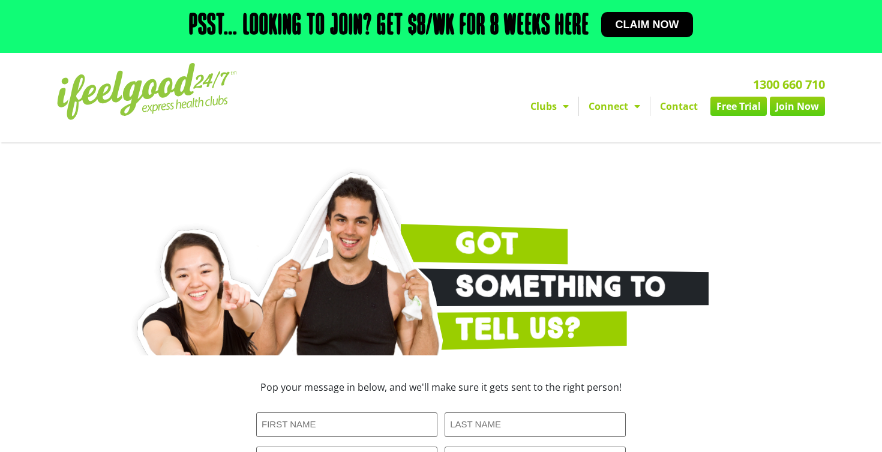 This screenshot has height=452, width=882. Describe the element at coordinates (577, 106) in the screenshot. I see `nav: Menu` at that location.